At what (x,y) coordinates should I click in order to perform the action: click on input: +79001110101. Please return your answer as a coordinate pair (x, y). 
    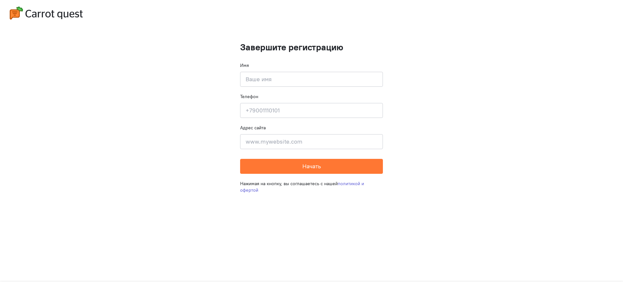
    Looking at the image, I should click on (312, 110).